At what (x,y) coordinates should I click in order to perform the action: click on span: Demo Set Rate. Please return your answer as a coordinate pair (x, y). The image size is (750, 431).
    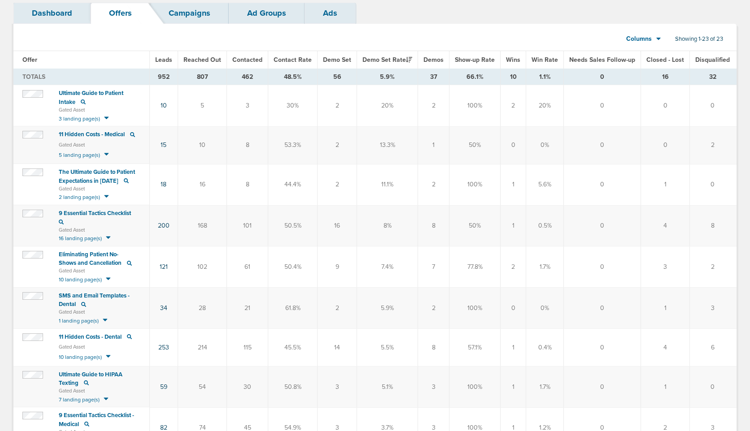
    Looking at the image, I should click on (387, 60).